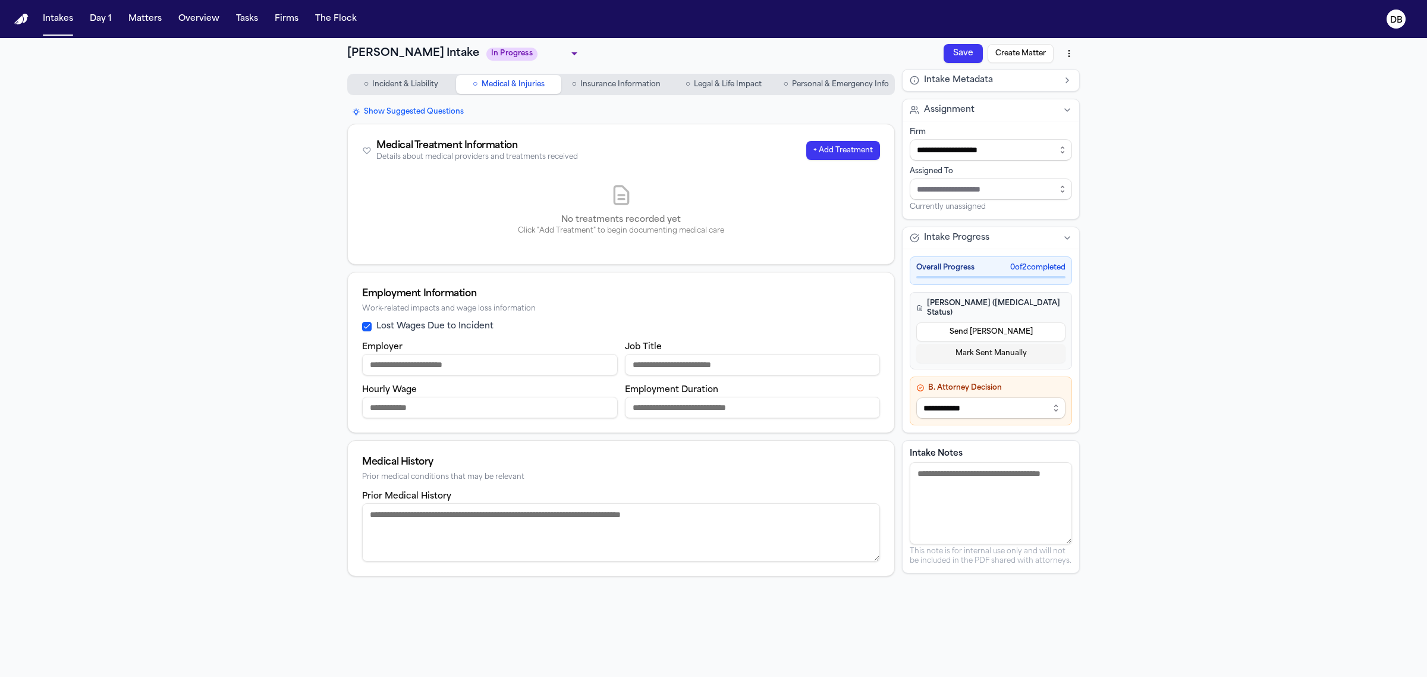  Describe the element at coordinates (991, 353) in the screenshot. I see `button: Mark Sent Manually` at that location.